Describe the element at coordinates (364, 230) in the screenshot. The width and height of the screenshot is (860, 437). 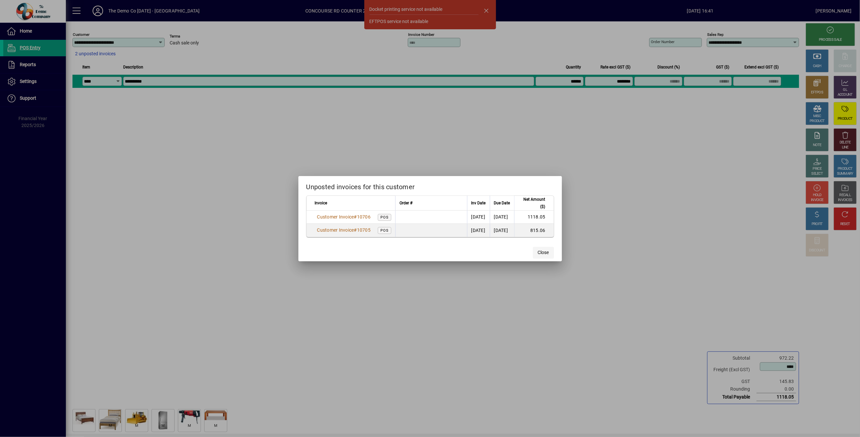
I see `span: 10705` at that location.